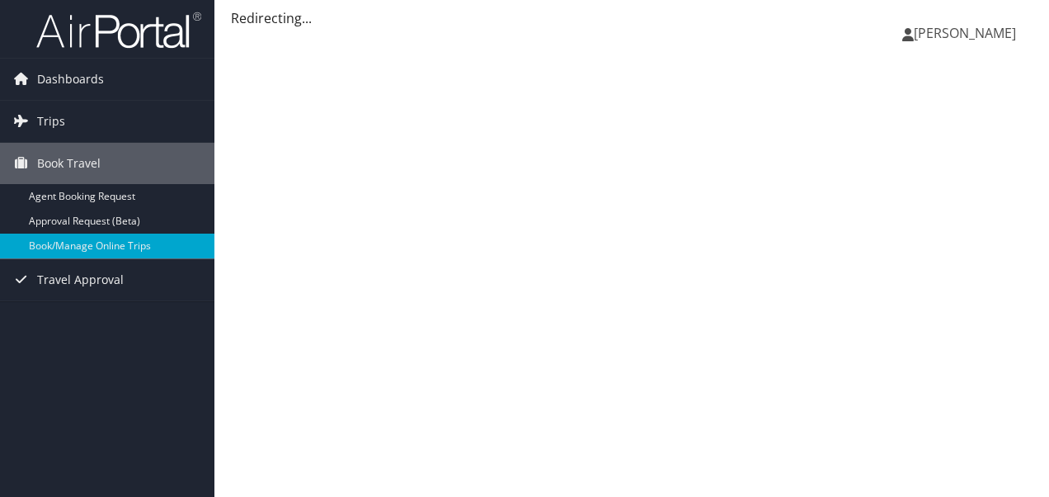 This screenshot has width=1049, height=497. What do you see at coordinates (80, 280) in the screenshot?
I see `span: Travel Approval` at bounding box center [80, 280].